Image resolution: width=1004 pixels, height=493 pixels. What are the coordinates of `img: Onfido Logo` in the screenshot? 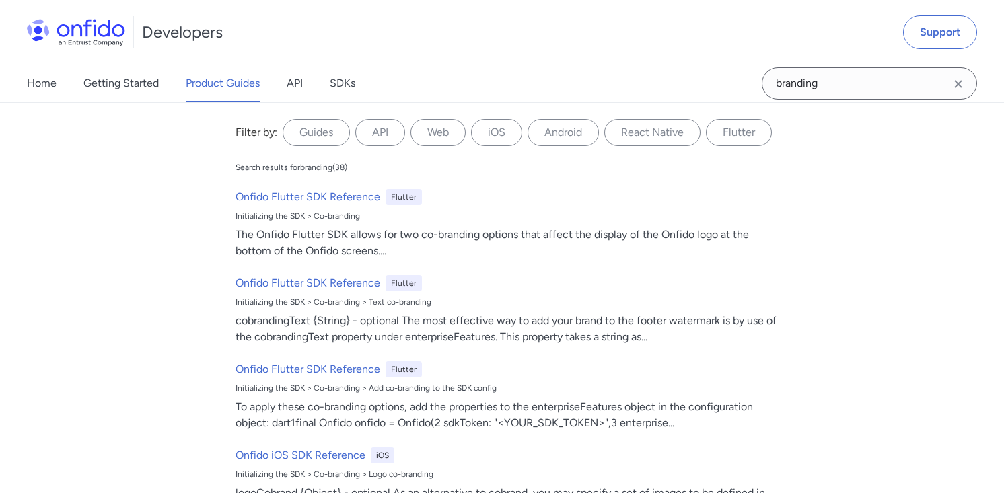 It's located at (76, 32).